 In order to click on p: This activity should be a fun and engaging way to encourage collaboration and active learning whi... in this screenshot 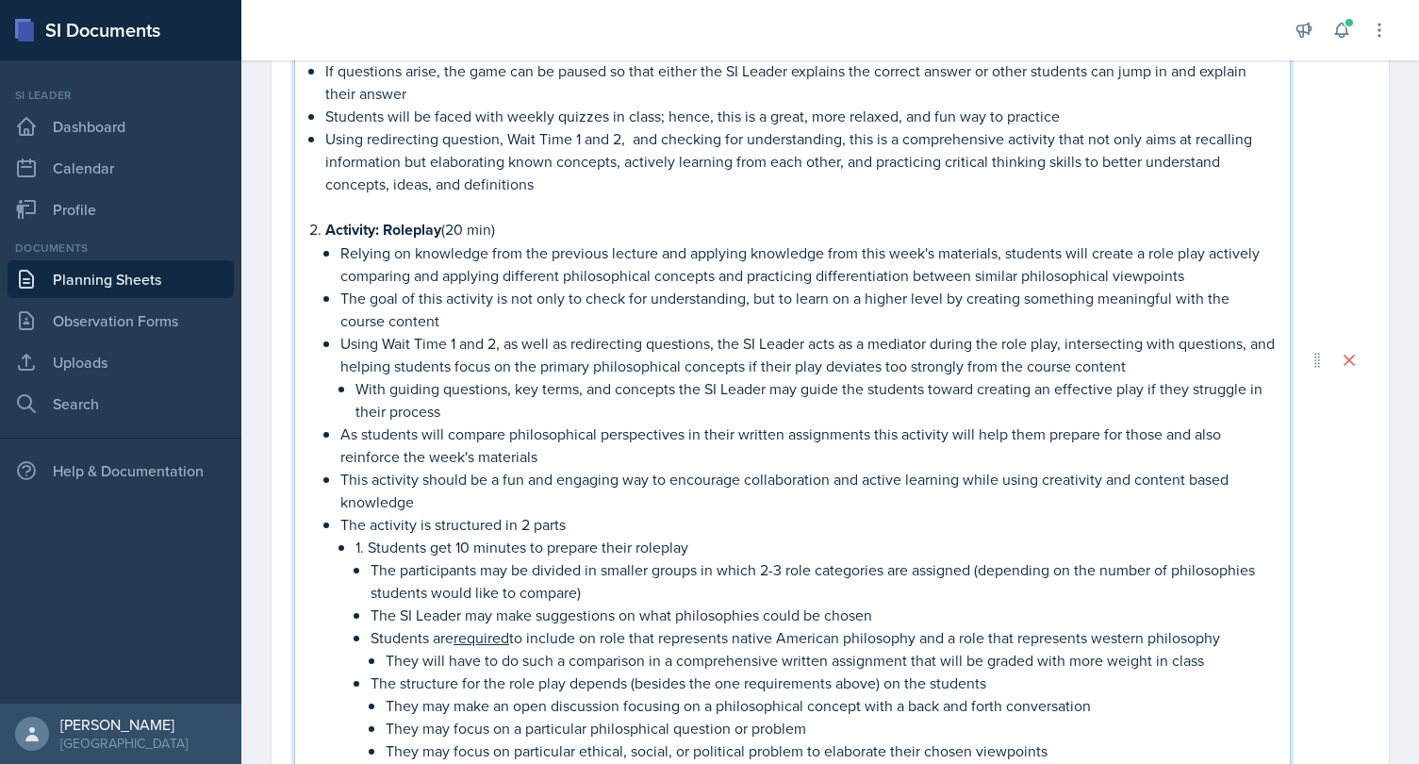, I will do `click(807, 490)`.